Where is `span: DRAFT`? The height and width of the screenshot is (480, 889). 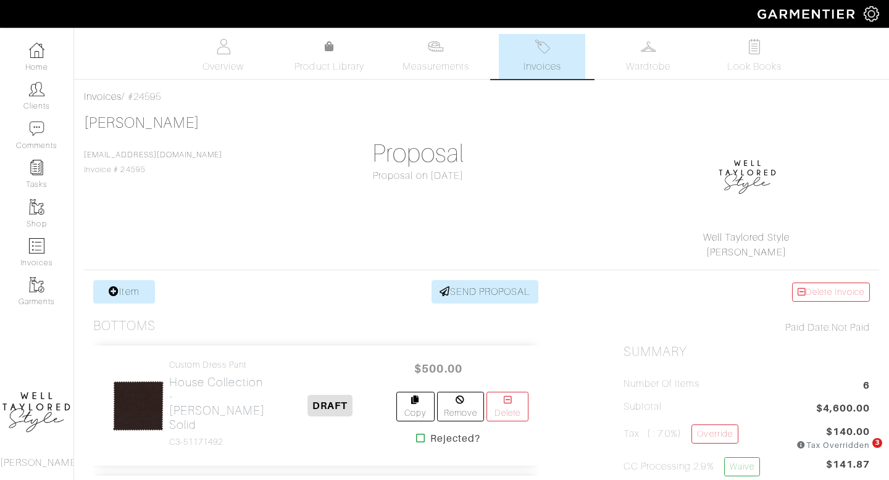 span: DRAFT is located at coordinates (330, 406).